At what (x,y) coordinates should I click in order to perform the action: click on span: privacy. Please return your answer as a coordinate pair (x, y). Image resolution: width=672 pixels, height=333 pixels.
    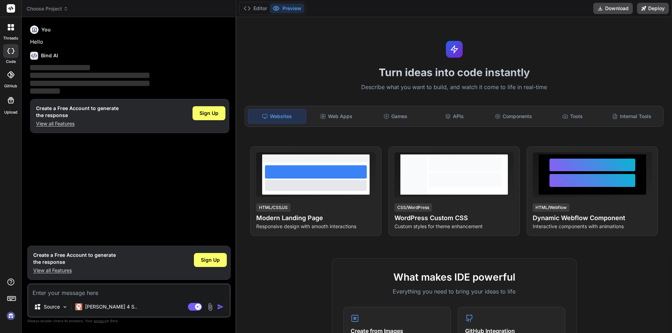
    Looking at the image, I should click on (100, 321).